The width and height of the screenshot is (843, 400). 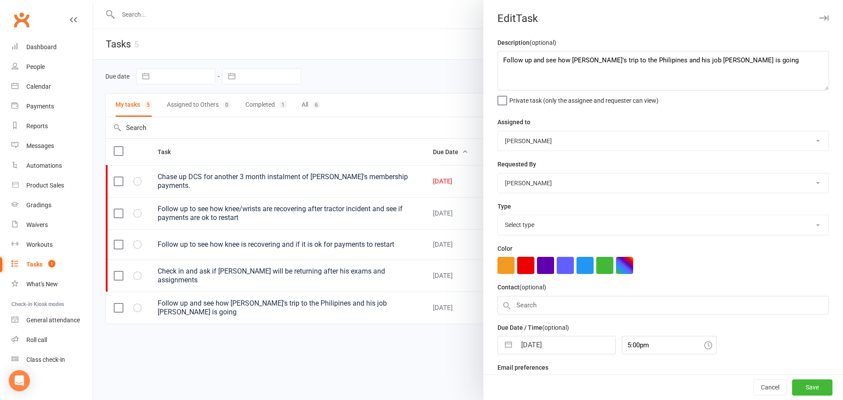 I want to click on label: Description, so click(x=527, y=43).